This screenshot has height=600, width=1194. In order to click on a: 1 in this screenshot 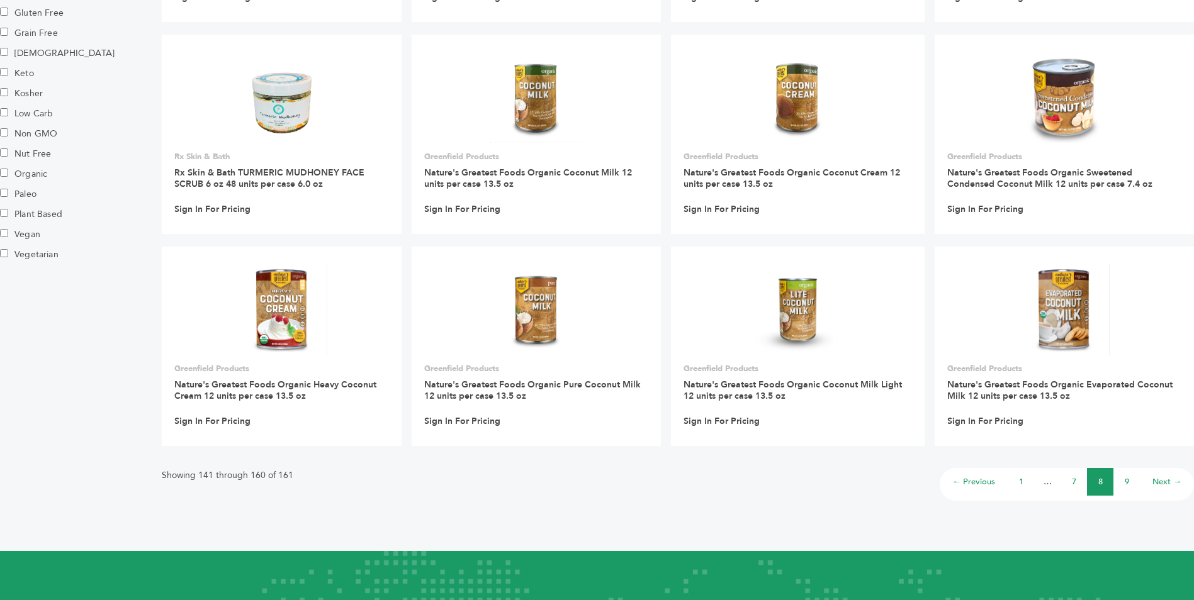, I will do `click(1021, 482)`.